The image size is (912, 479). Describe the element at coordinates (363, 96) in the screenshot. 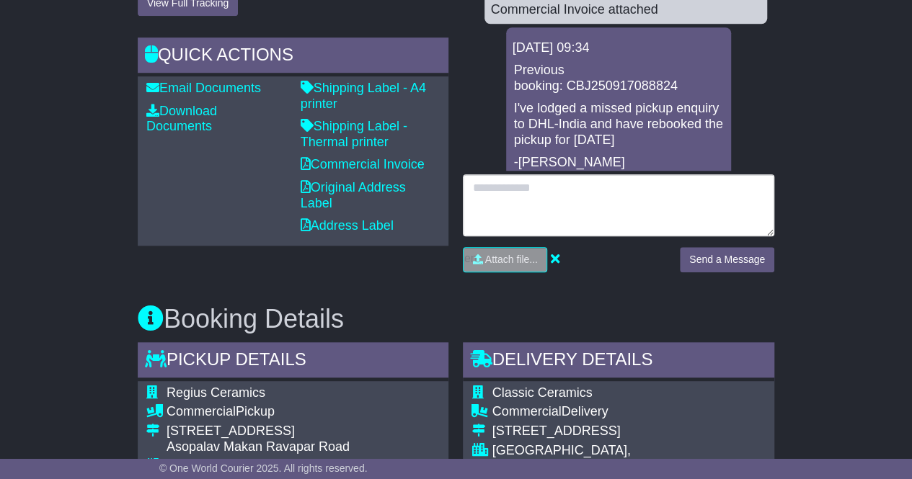

I see `a: Shipping Label - A4 printer` at that location.